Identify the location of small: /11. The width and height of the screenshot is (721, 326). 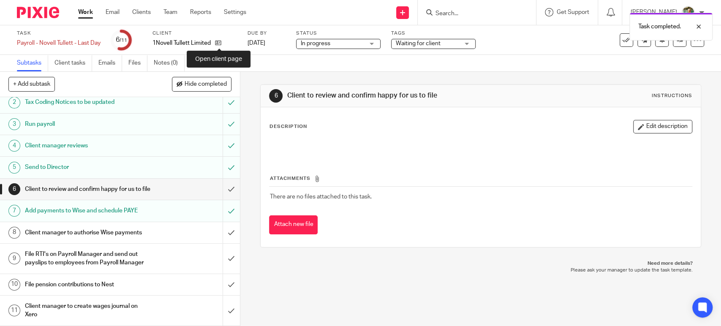
(123, 40).